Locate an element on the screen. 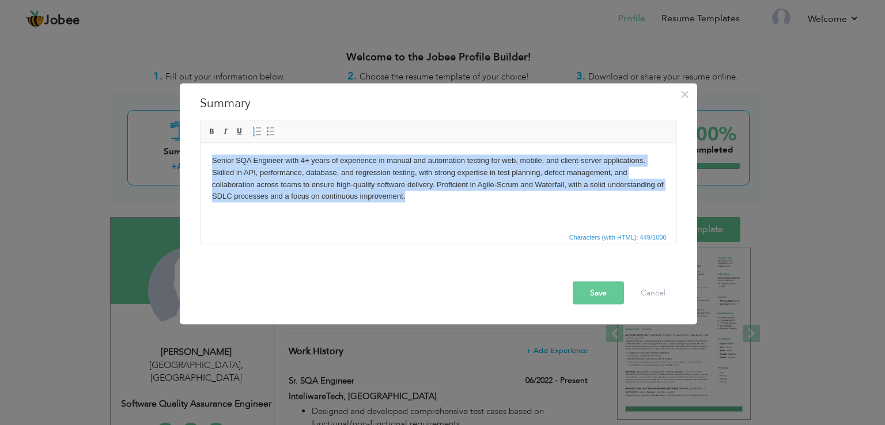 The height and width of the screenshot is (425, 885). body: Senior SQA Engineer with 4+ years of experience in manual and automation testing for web, mobile,... is located at coordinates (238, 35).